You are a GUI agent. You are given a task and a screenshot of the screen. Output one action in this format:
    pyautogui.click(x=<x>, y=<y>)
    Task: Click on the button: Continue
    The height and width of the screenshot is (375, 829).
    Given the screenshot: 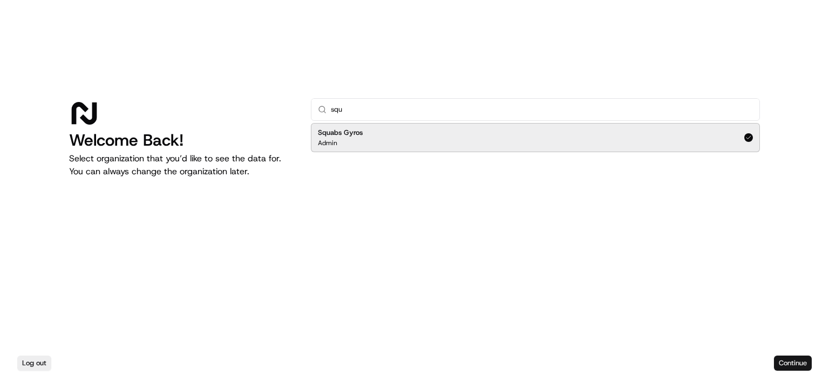 What is the action you would take?
    pyautogui.click(x=793, y=363)
    